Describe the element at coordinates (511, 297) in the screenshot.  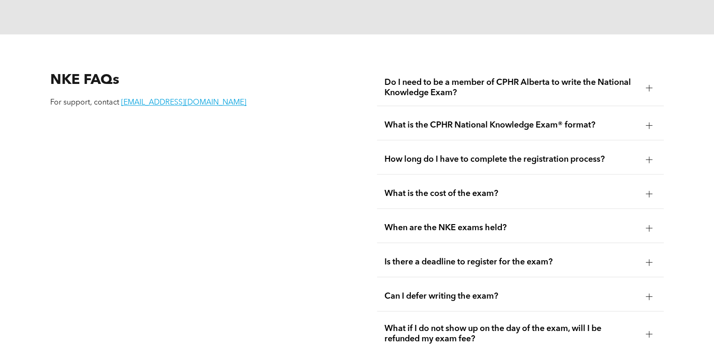
I see `span: Can I defer writing the exam?` at that location.